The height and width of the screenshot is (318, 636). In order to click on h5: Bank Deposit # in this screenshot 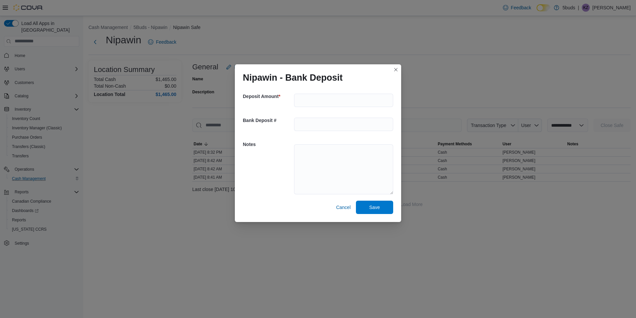, I will do `click(268, 120)`.